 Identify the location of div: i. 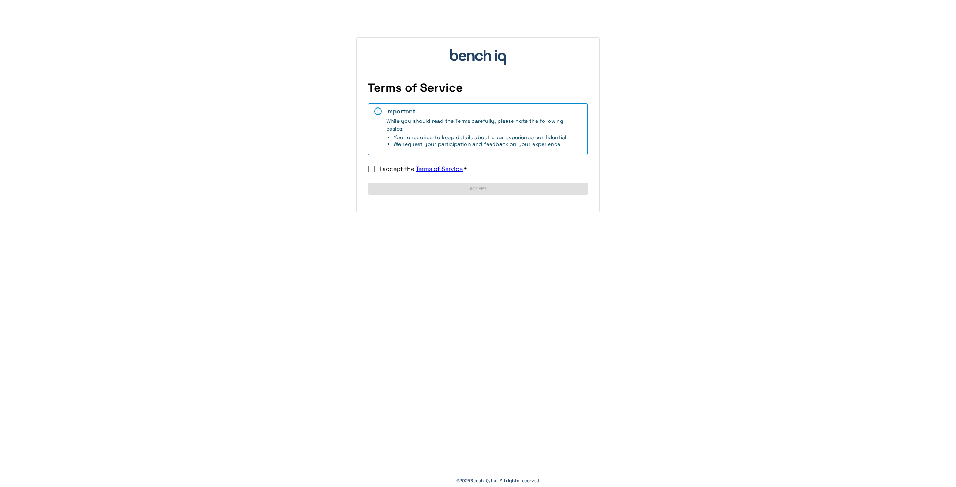
(378, 111).